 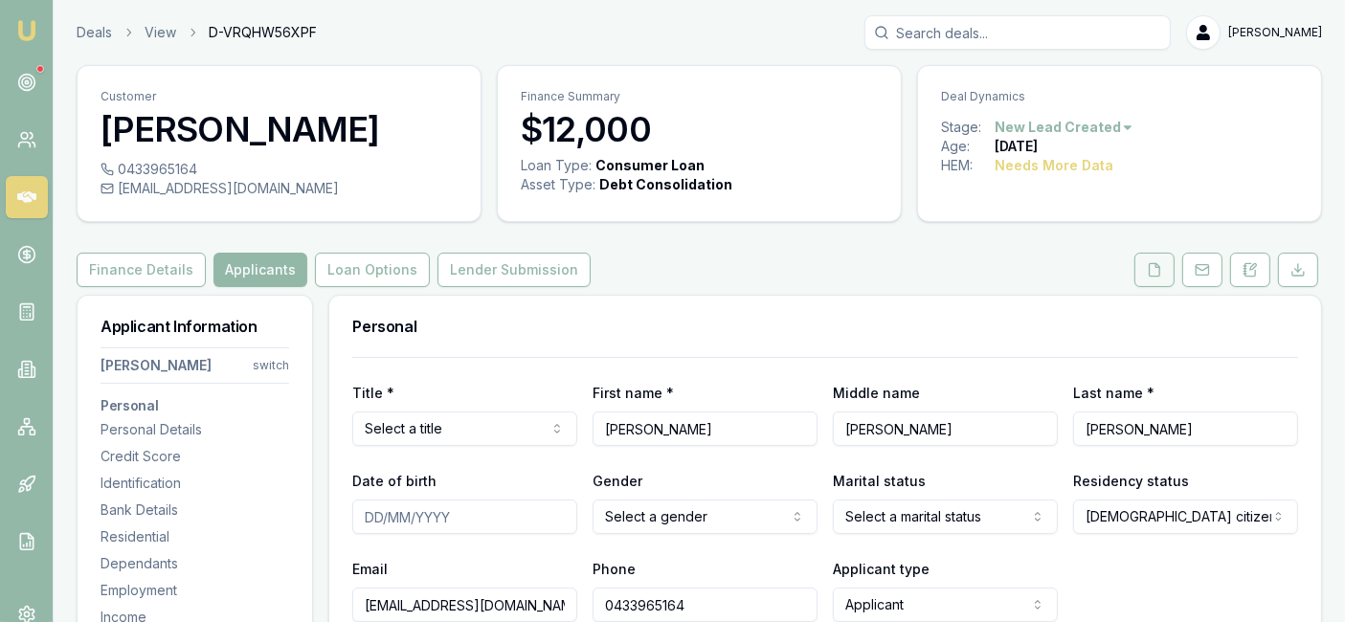 What do you see at coordinates (618, 481) in the screenshot?
I see `label: Gender` at bounding box center [618, 481].